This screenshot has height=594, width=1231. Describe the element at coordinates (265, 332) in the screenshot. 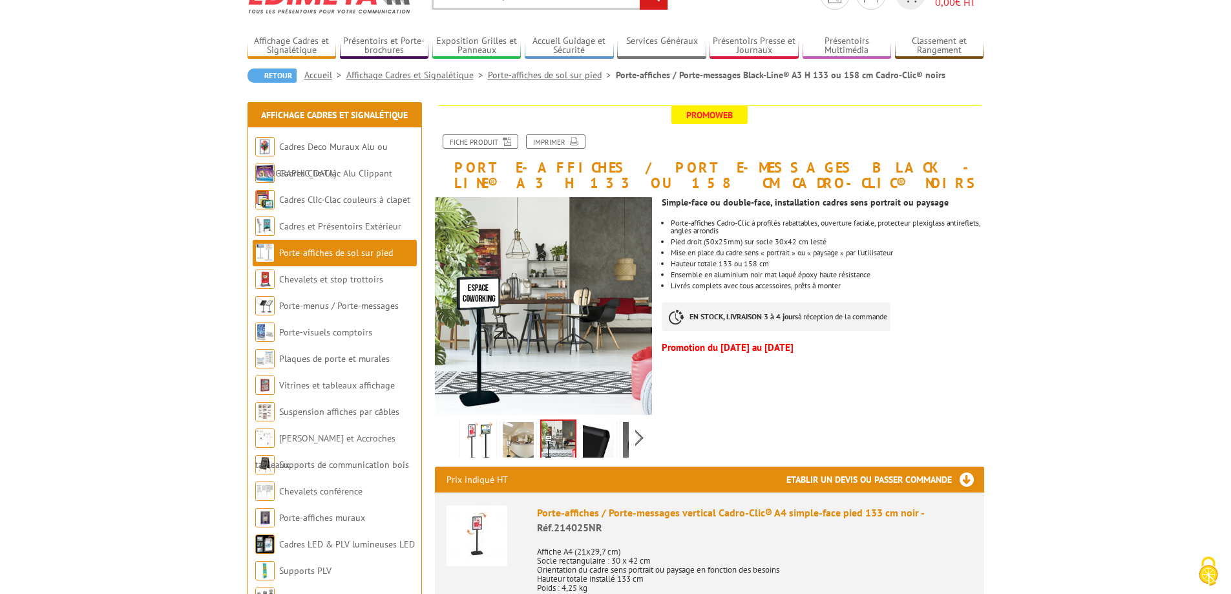

I see `img: Porte-visuels comptoirs` at that location.